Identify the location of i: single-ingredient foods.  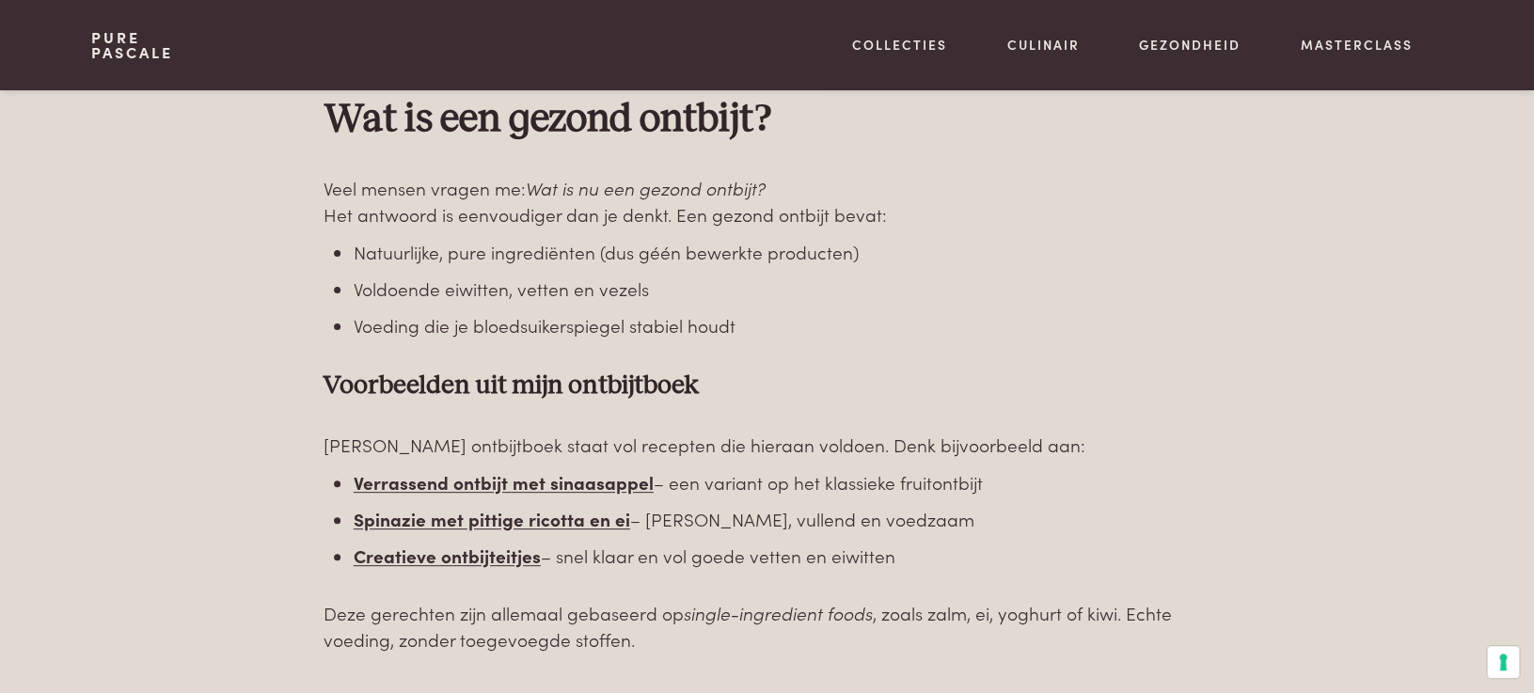
(778, 612).